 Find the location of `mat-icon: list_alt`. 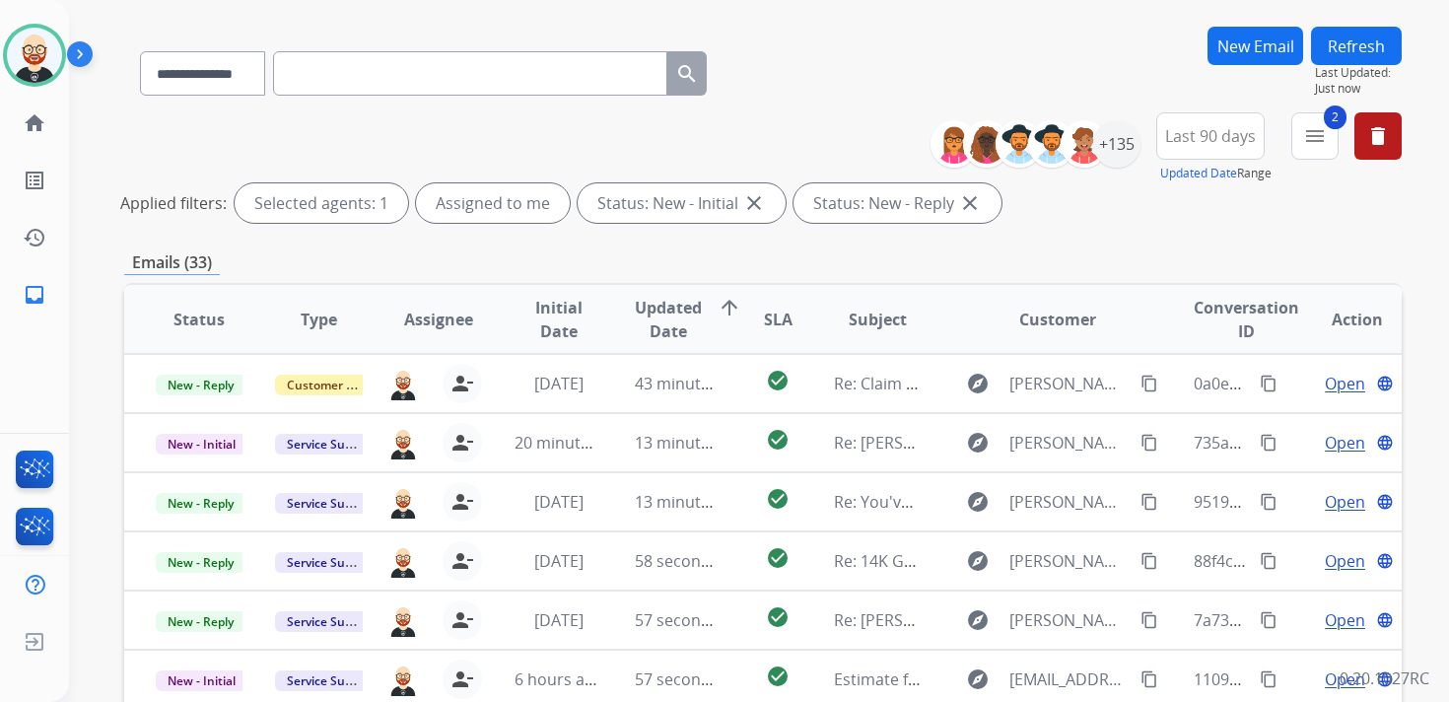

mat-icon: list_alt is located at coordinates (35, 180).